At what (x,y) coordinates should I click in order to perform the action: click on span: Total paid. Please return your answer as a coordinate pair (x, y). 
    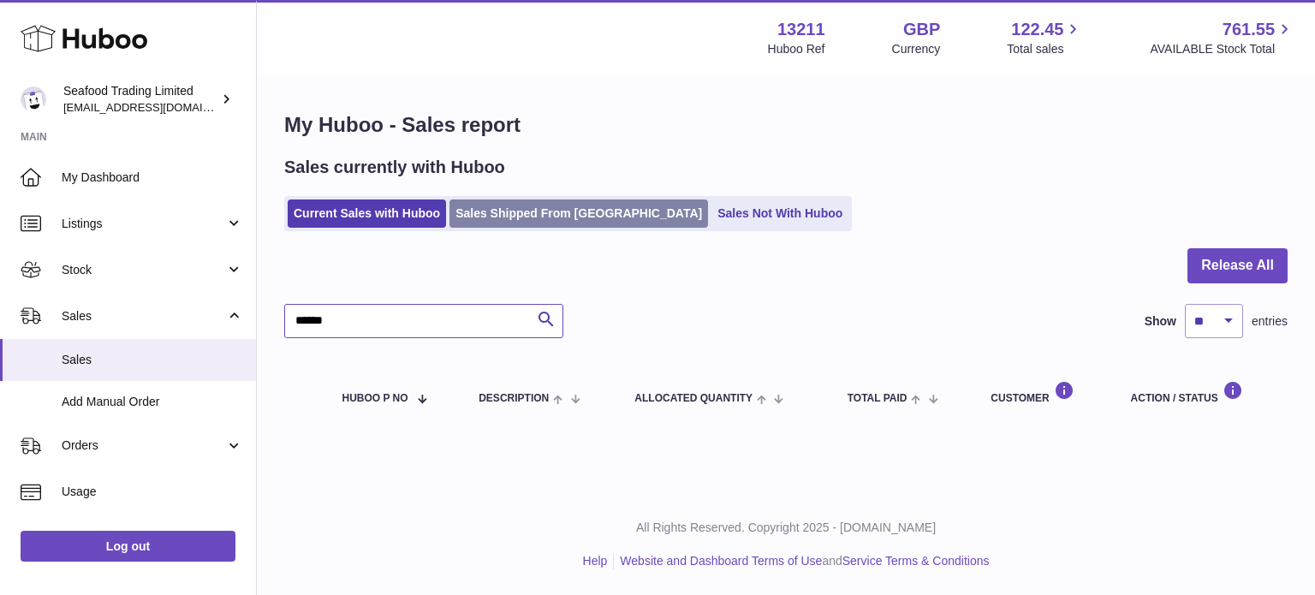
    Looking at the image, I should click on (878, 398).